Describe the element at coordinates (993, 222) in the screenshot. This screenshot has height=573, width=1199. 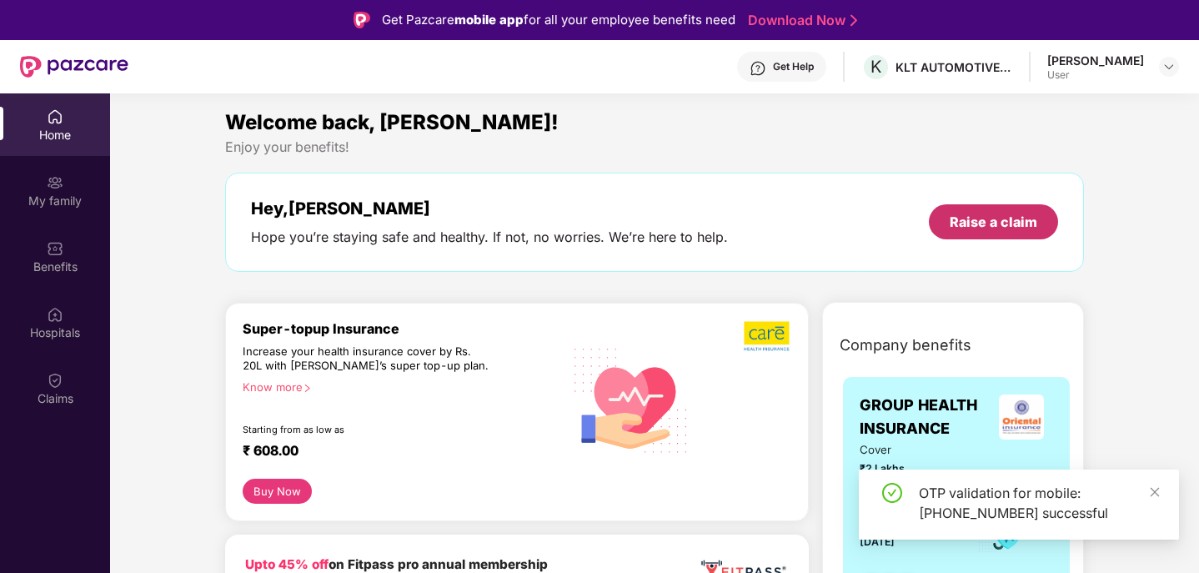
I see `div: Raise a claim` at that location.